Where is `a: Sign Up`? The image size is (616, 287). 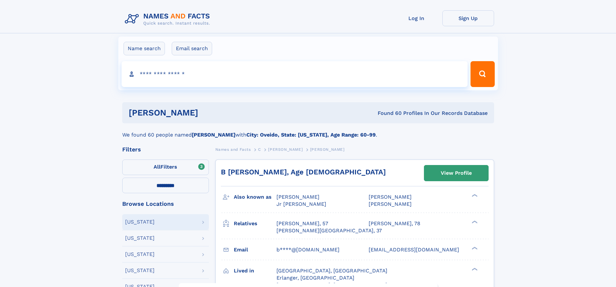 a: Sign Up is located at coordinates (468, 18).